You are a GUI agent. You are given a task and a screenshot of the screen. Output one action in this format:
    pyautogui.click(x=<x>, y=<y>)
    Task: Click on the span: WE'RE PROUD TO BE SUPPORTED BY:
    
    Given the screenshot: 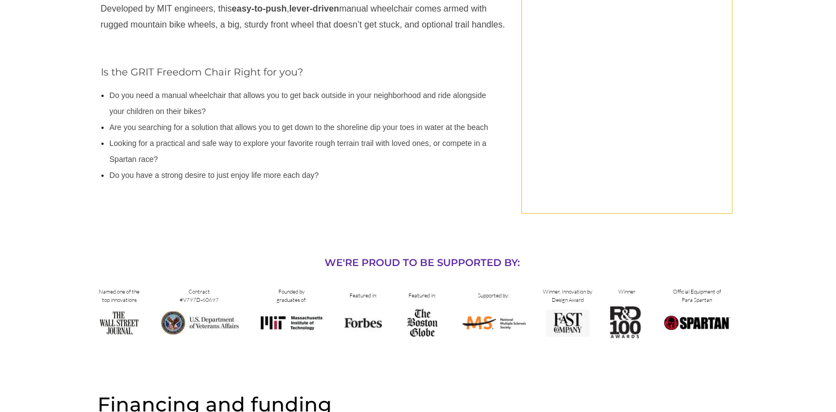 What is the action you would take?
    pyautogui.click(x=422, y=263)
    